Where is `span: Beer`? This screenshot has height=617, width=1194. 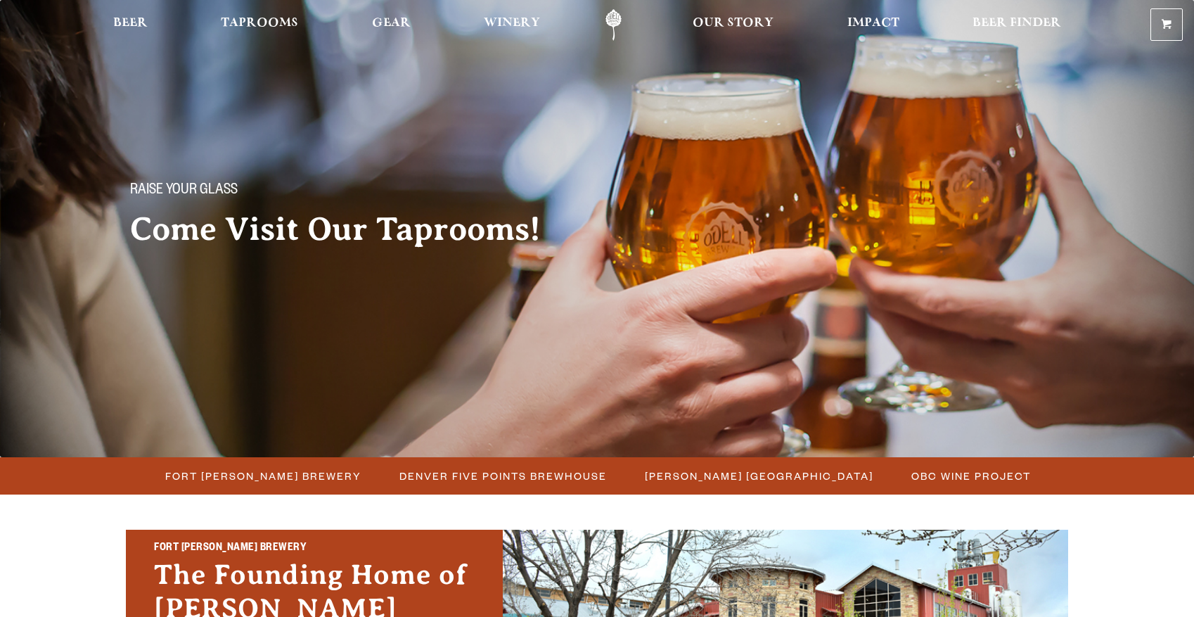
span: Beer is located at coordinates (130, 23).